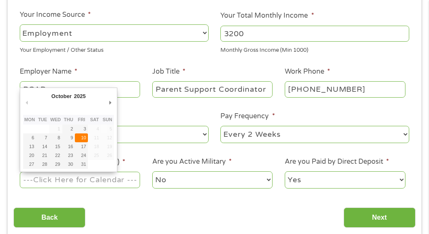 Image resolution: width=429 pixels, height=234 pixels. What do you see at coordinates (69, 129) in the screenshot?
I see `button: 2` at bounding box center [69, 129].